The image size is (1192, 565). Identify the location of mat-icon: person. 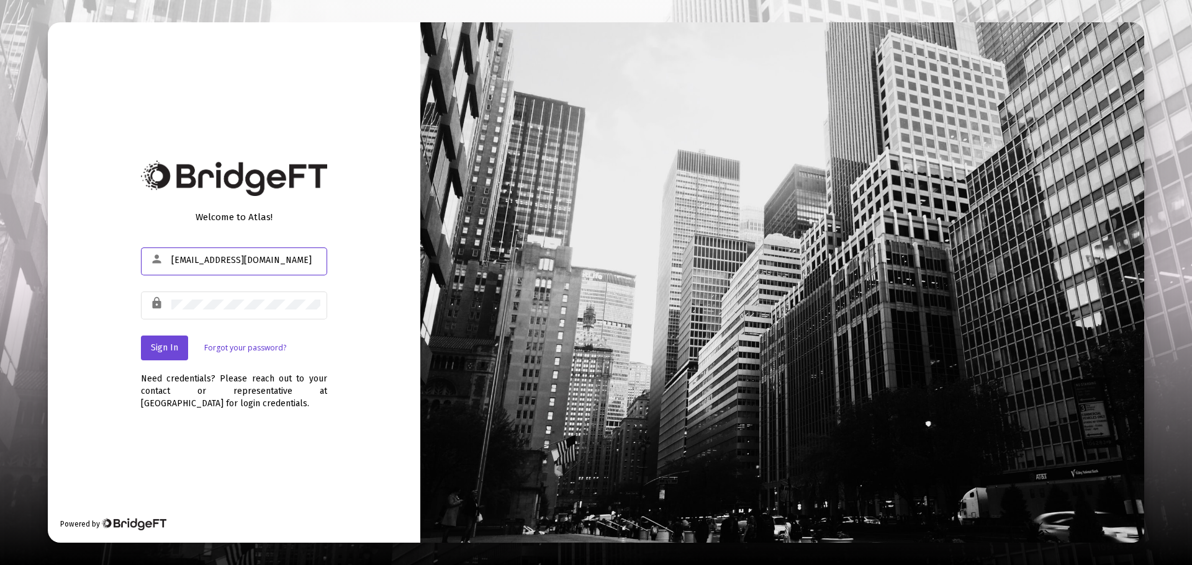
(158, 259).